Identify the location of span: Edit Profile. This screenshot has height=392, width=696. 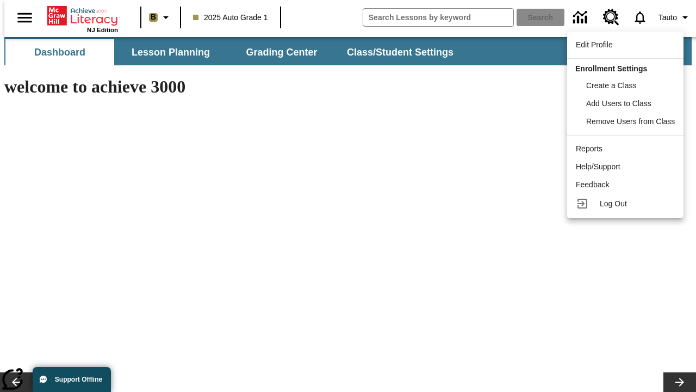
(595, 45).